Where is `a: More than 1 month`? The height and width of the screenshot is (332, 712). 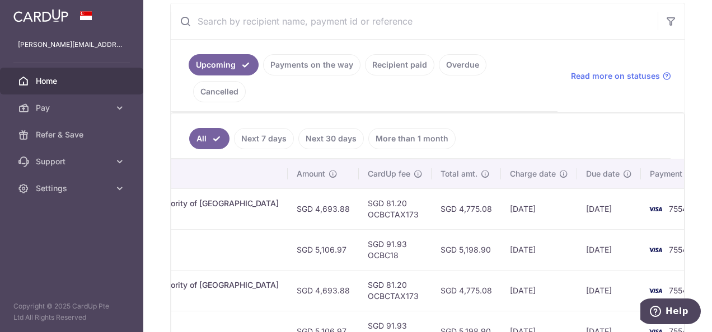 a: More than 1 month is located at coordinates (412, 139).